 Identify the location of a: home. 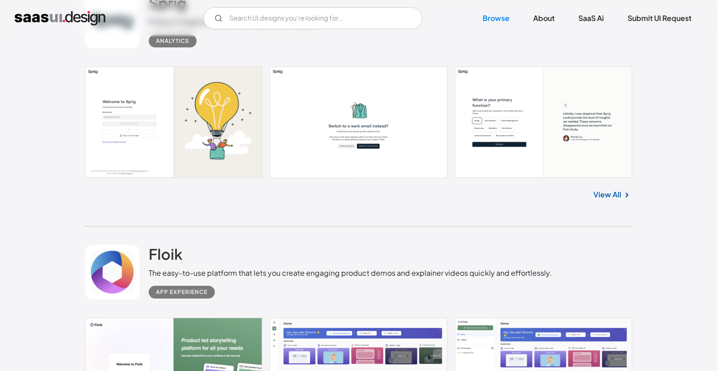
(60, 18).